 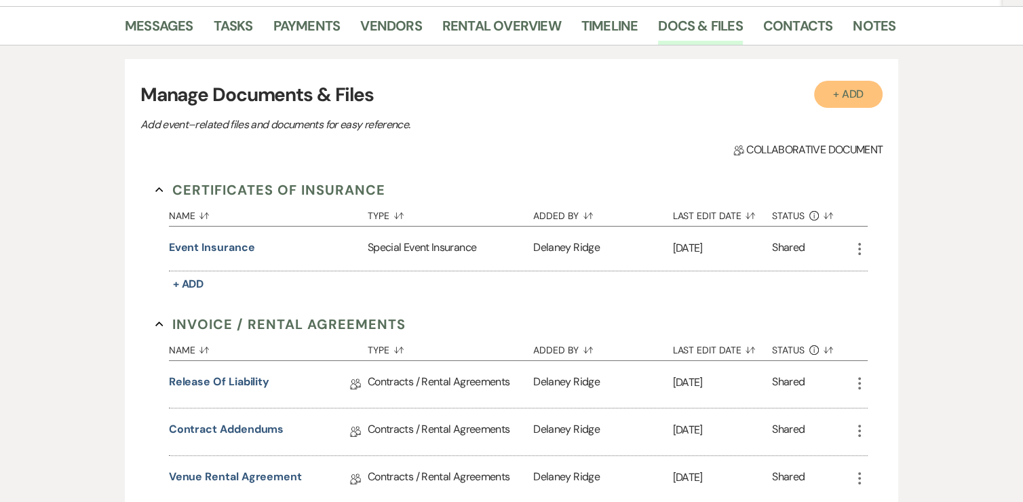 I want to click on a: Venue Rental Agreement, so click(x=235, y=479).